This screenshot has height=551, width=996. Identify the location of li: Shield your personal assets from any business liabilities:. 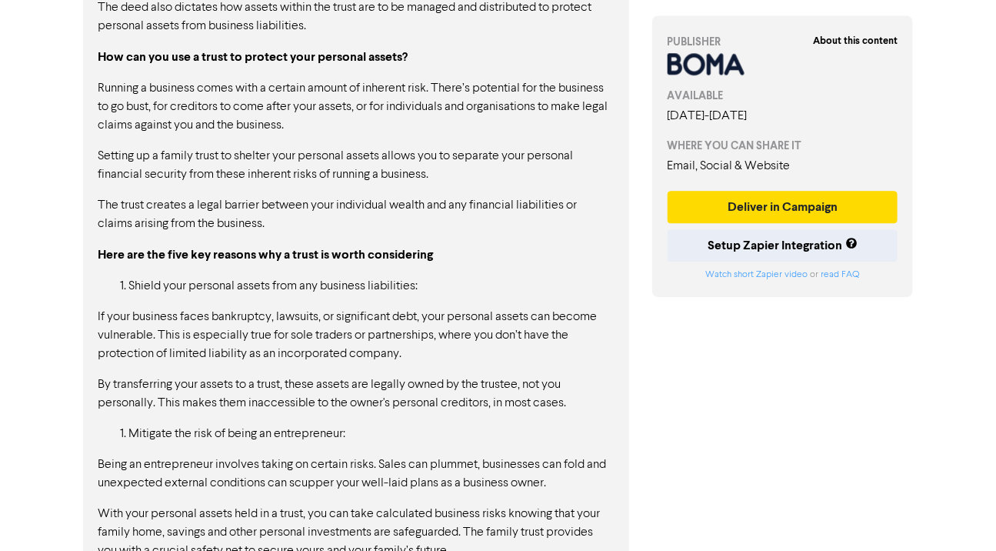
(371, 286).